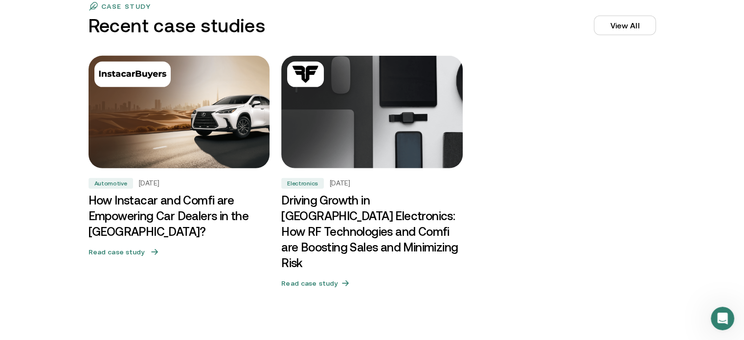 The height and width of the screenshot is (340, 744). What do you see at coordinates (302, 184) in the screenshot?
I see `div: Electronics` at bounding box center [302, 184].